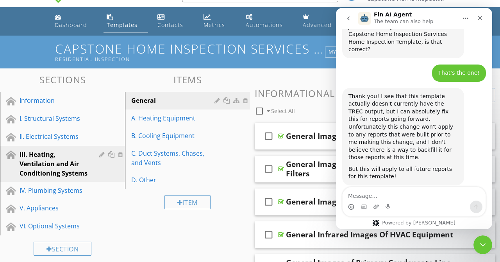  What do you see at coordinates (317, 25) in the screenshot?
I see `div: Advanced` at bounding box center [317, 25].